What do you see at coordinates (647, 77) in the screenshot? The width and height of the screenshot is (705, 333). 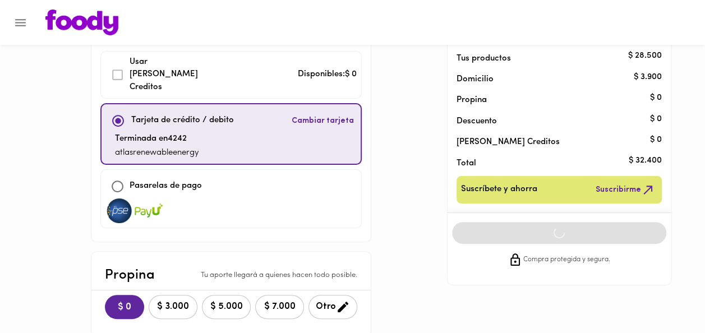 I see `p: $ 3.900` at bounding box center [647, 77].